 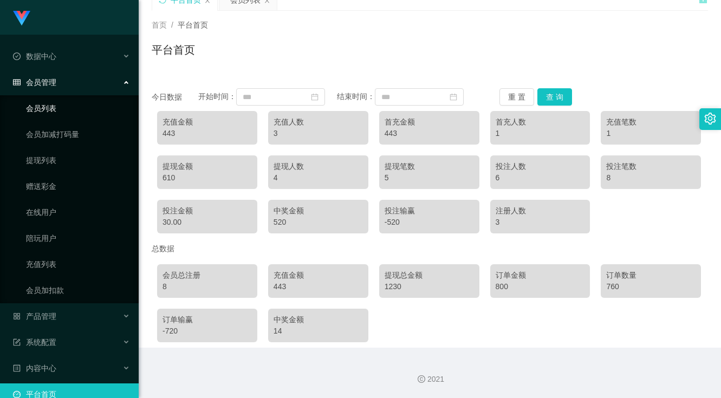 I want to click on a: 在线用户, so click(x=78, y=212).